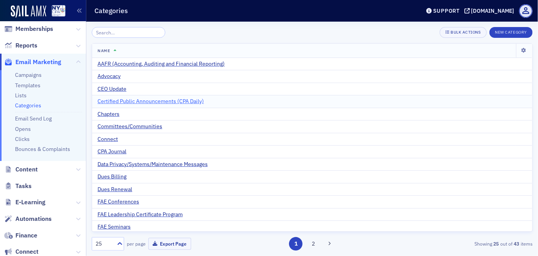 This screenshot has width=538, height=256. Describe the element at coordinates (526, 11) in the screenshot. I see `span: Profile` at that location.